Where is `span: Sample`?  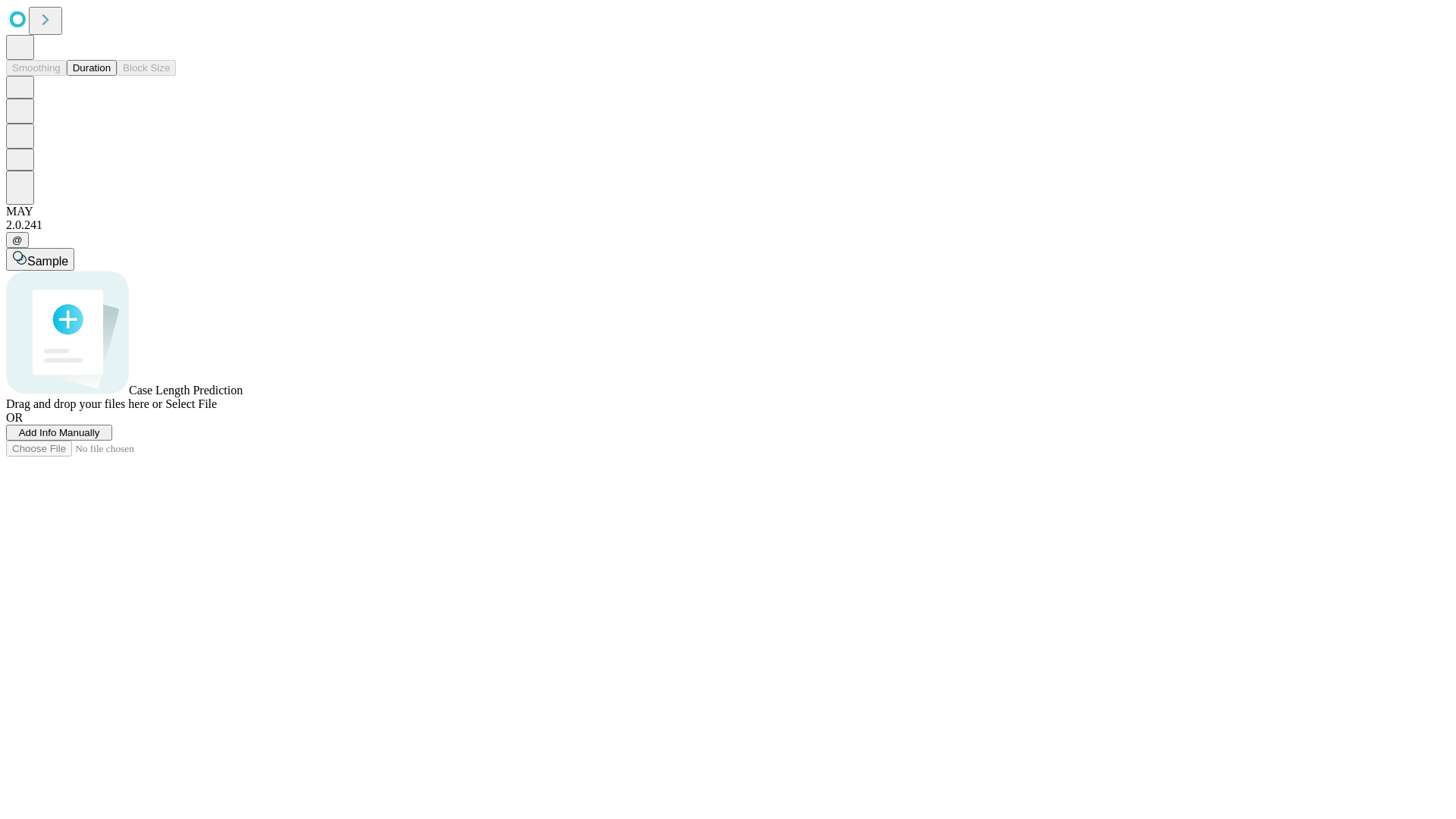
span: Sample is located at coordinates (48, 261).